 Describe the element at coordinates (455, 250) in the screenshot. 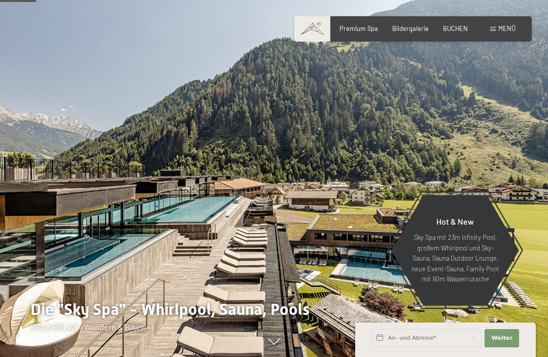

I see `a: Hot & New Sky Spa mit 23m Infinity Pool, großem Whirlpool und Sky-Sauna, Sauna Outdoor Lounge, ne...` at that location.